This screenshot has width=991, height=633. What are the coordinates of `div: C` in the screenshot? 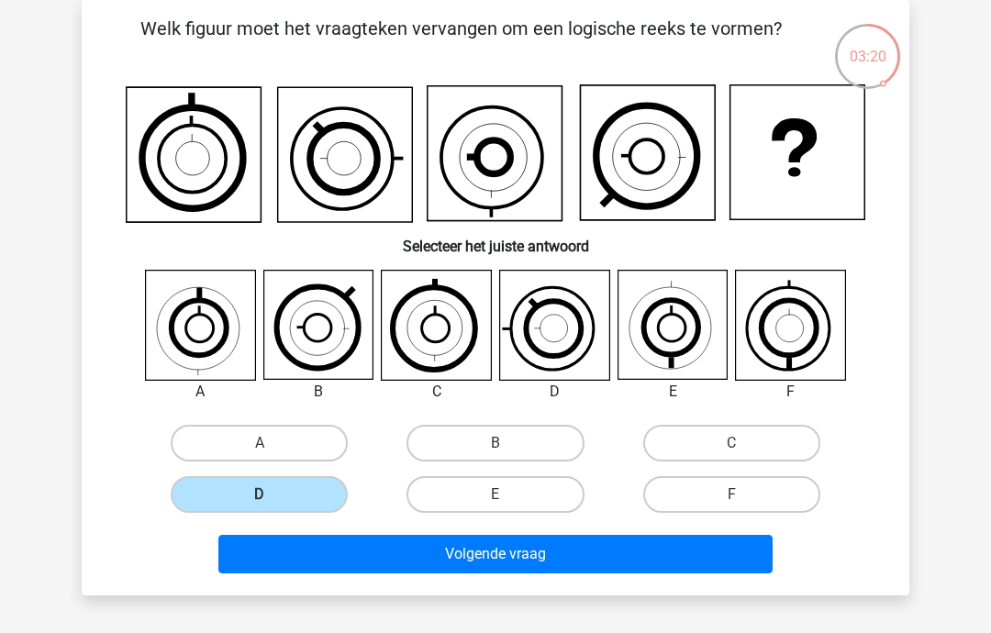 It's located at (436, 392).